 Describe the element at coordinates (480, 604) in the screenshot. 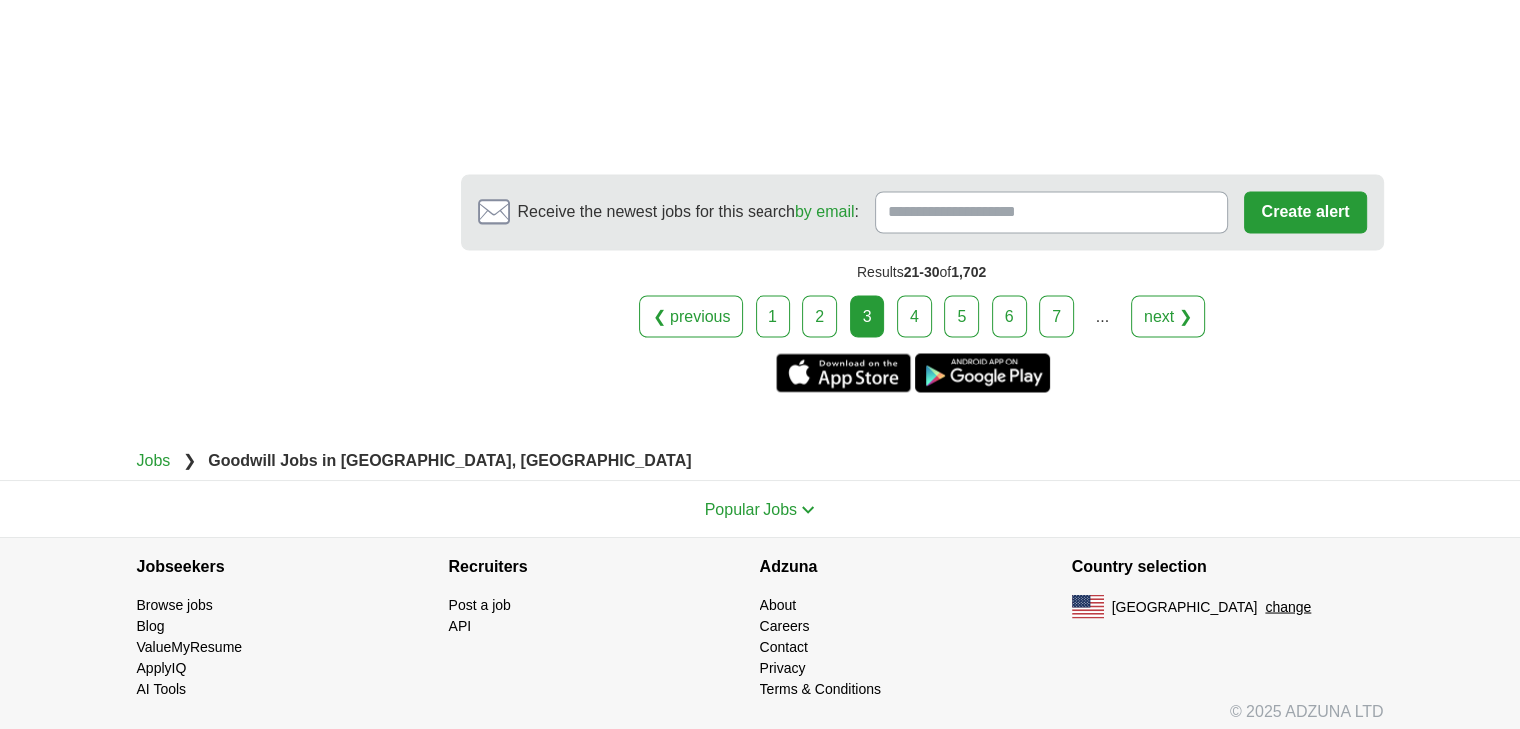

I see `a: Post a job` at that location.